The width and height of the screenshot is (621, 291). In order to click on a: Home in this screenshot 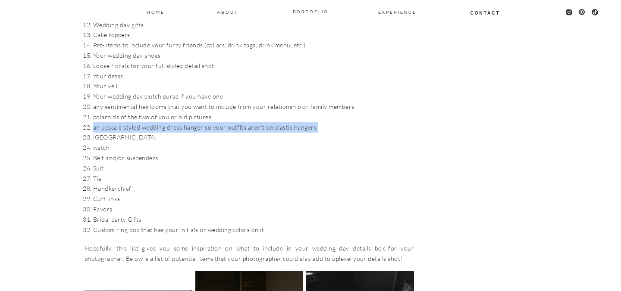, I will do `click(156, 12)`.